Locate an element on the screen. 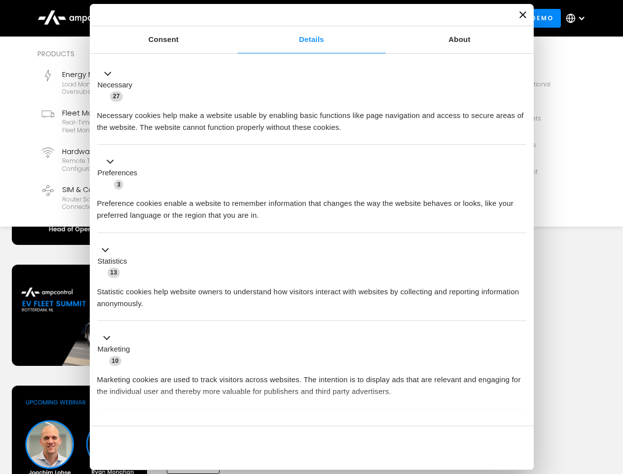 This screenshot has width=623, height=474. div: Fleet Management is located at coordinates (127, 113).